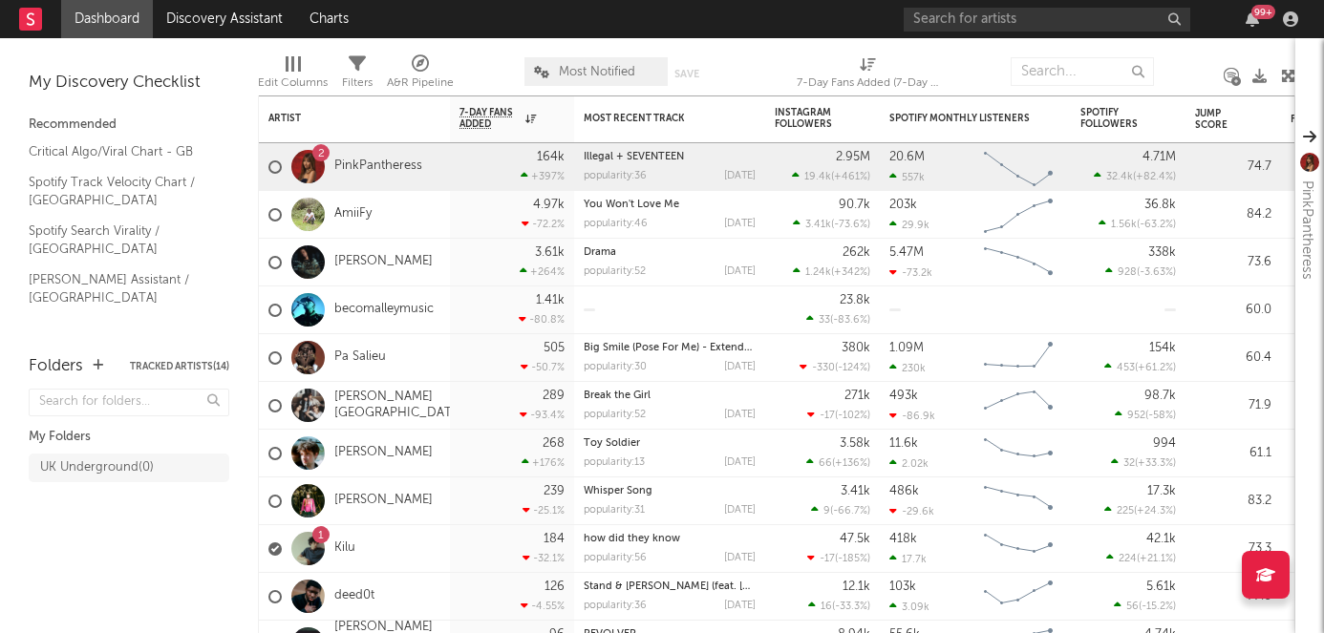  What do you see at coordinates (611, 443) in the screenshot?
I see `a: Toy Soldier` at bounding box center [611, 443].